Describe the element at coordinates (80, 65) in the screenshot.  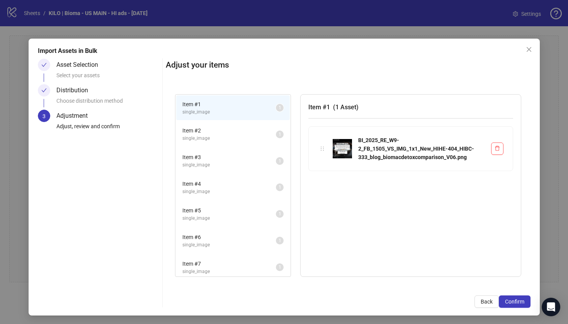
I see `div: Asset Selection` at that location.